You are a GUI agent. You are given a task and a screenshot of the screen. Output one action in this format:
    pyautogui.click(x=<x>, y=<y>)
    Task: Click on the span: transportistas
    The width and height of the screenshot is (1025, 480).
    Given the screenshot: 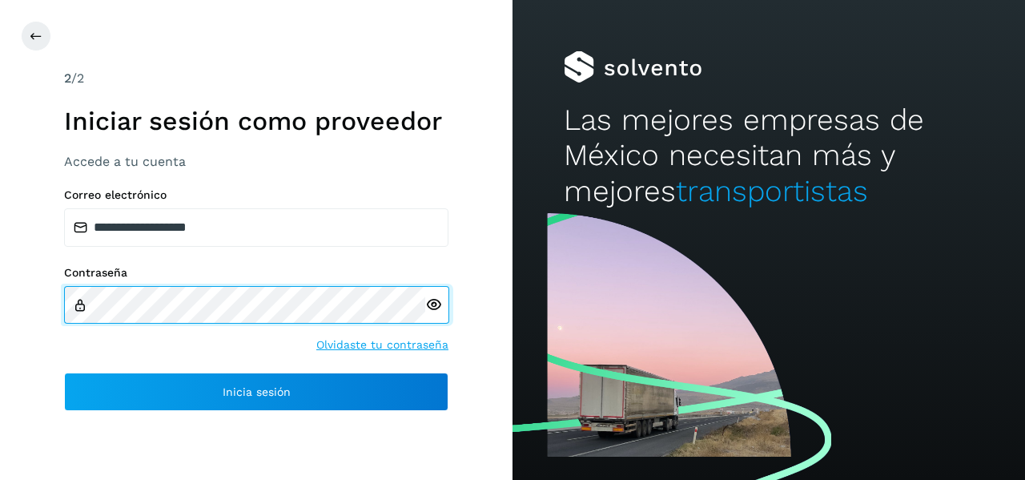 What is the action you would take?
    pyautogui.click(x=772, y=191)
    